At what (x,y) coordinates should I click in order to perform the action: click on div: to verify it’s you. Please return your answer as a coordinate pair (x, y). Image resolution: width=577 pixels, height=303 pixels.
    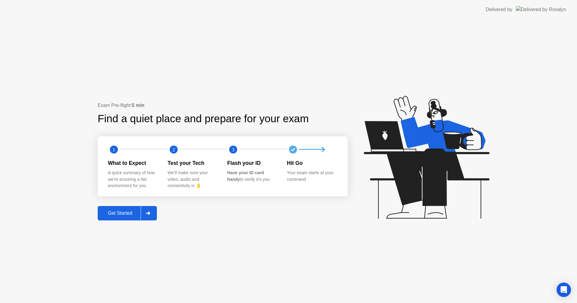
    Looking at the image, I should click on (252, 176).